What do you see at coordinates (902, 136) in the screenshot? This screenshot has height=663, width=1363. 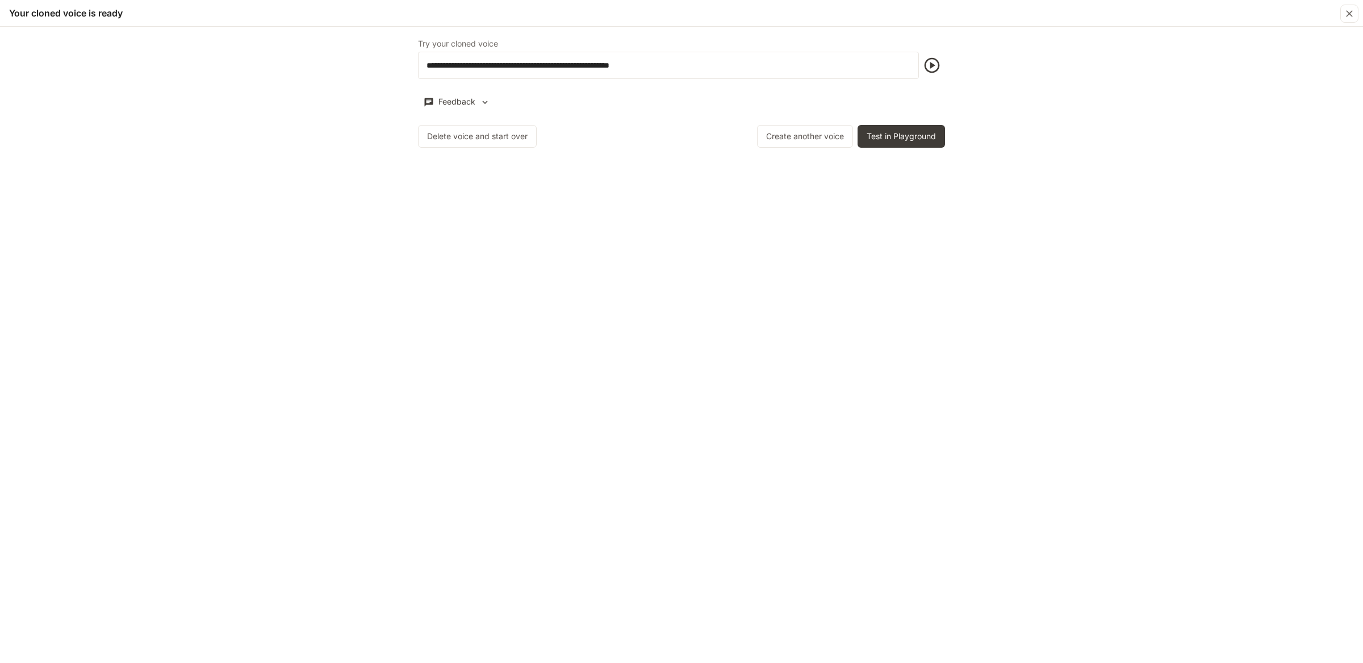 I see `button: Test in Playground` at bounding box center [902, 136].